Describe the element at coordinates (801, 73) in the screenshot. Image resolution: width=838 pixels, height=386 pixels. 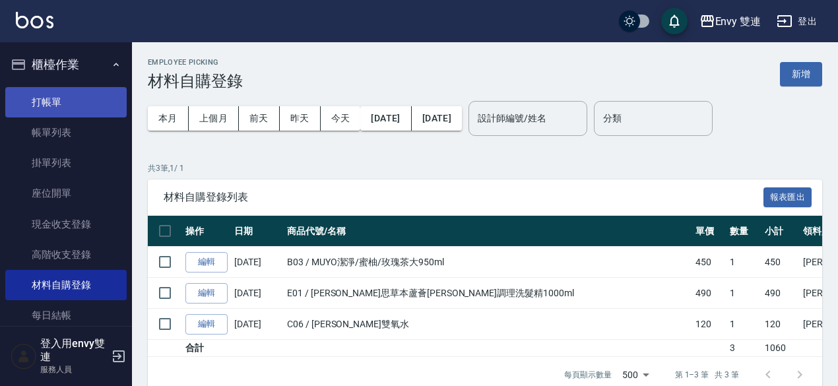
I see `a: 新增` at that location.